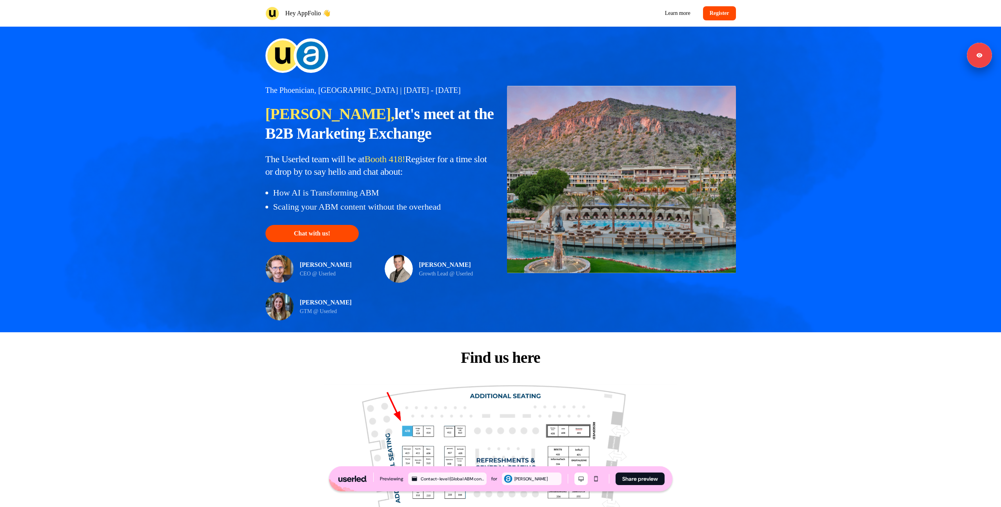  I want to click on p: GTM @ Userled, so click(326, 311).